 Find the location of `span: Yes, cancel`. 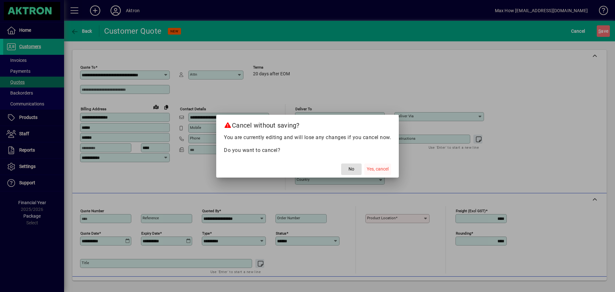

span: Yes, cancel is located at coordinates (378, 169).